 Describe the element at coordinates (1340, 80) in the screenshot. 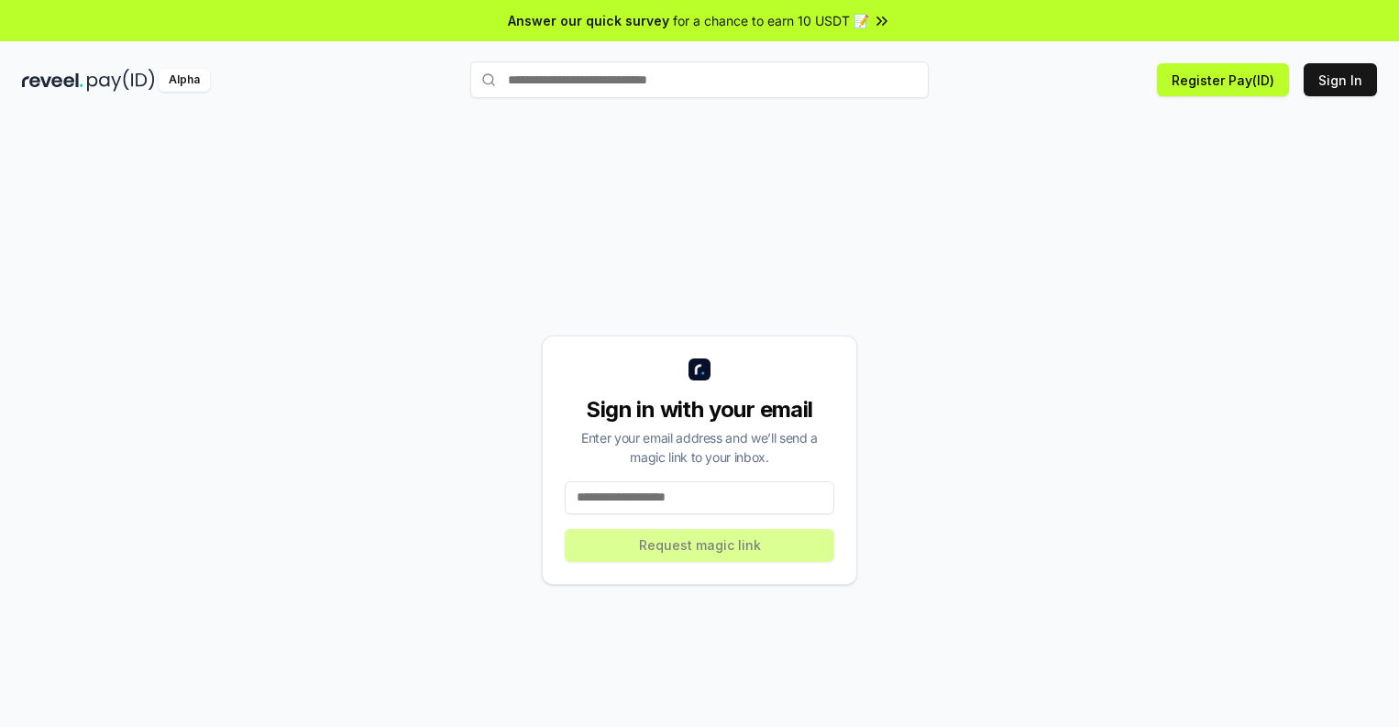

I see `button: Sign In` at that location.